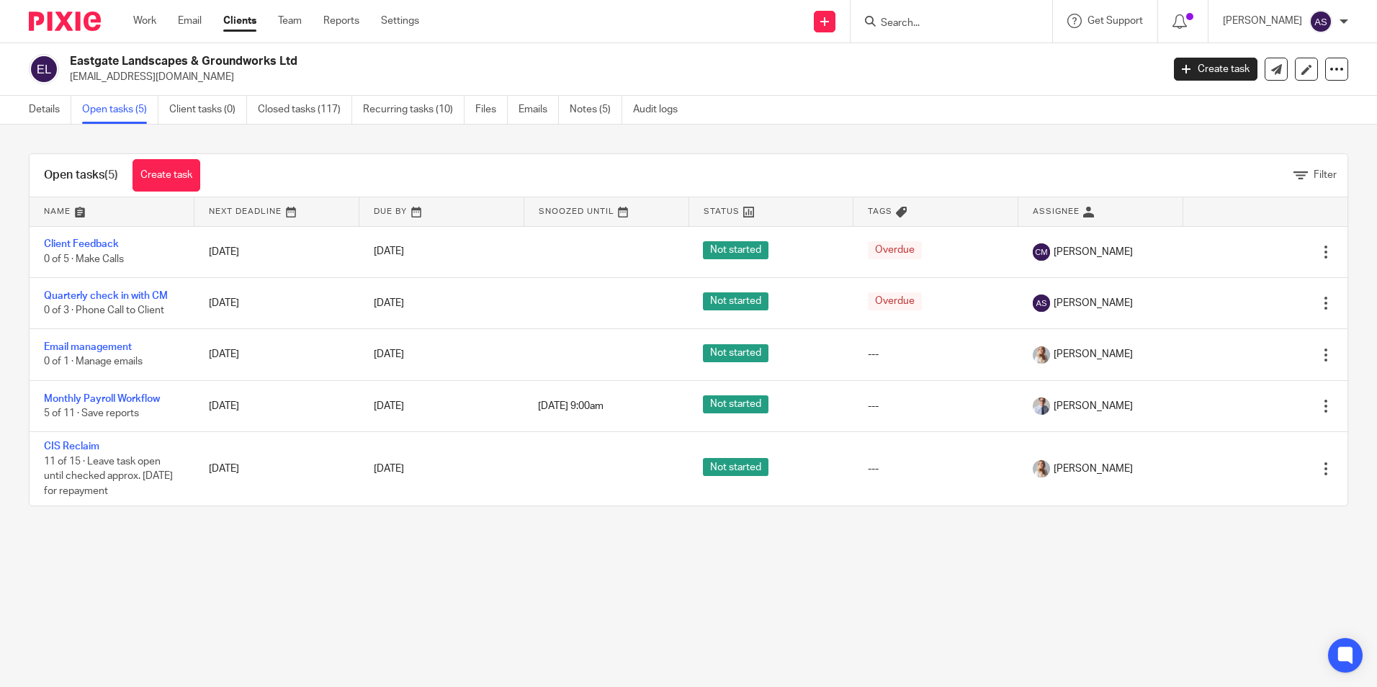 The height and width of the screenshot is (687, 1377). I want to click on input: Search, so click(944, 24).